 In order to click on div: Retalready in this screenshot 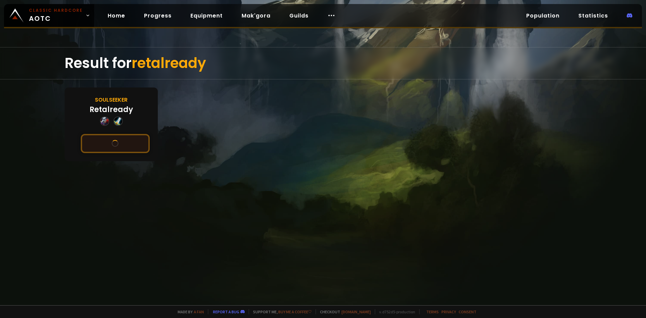, I will do `click(111, 109)`.